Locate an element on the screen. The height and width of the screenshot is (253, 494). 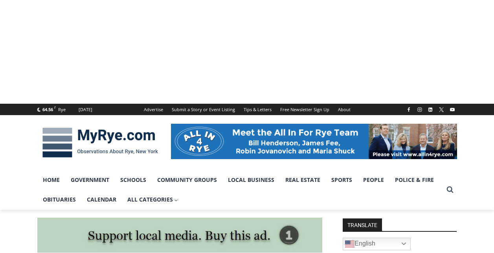
a: Home is located at coordinates (51, 180).